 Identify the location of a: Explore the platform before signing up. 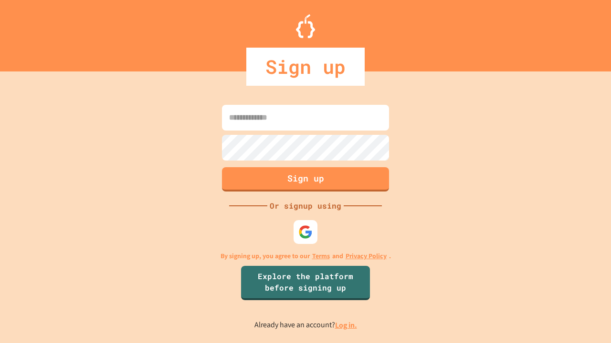
(305, 283).